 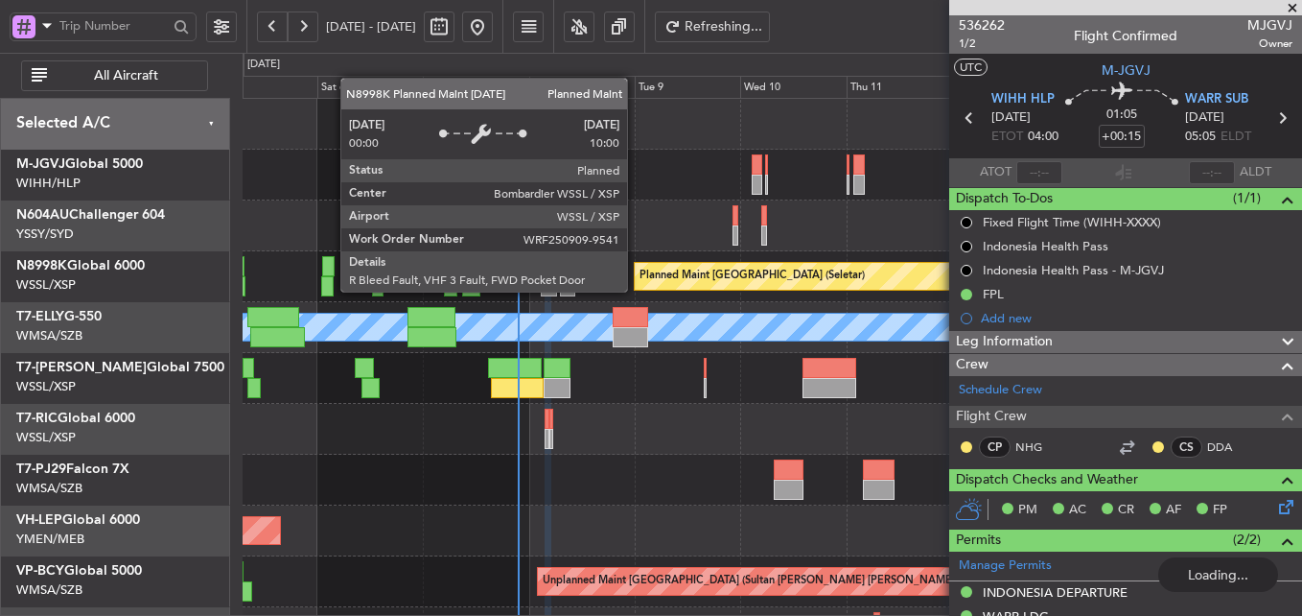 I want to click on div: Sat 6, so click(x=370, y=87).